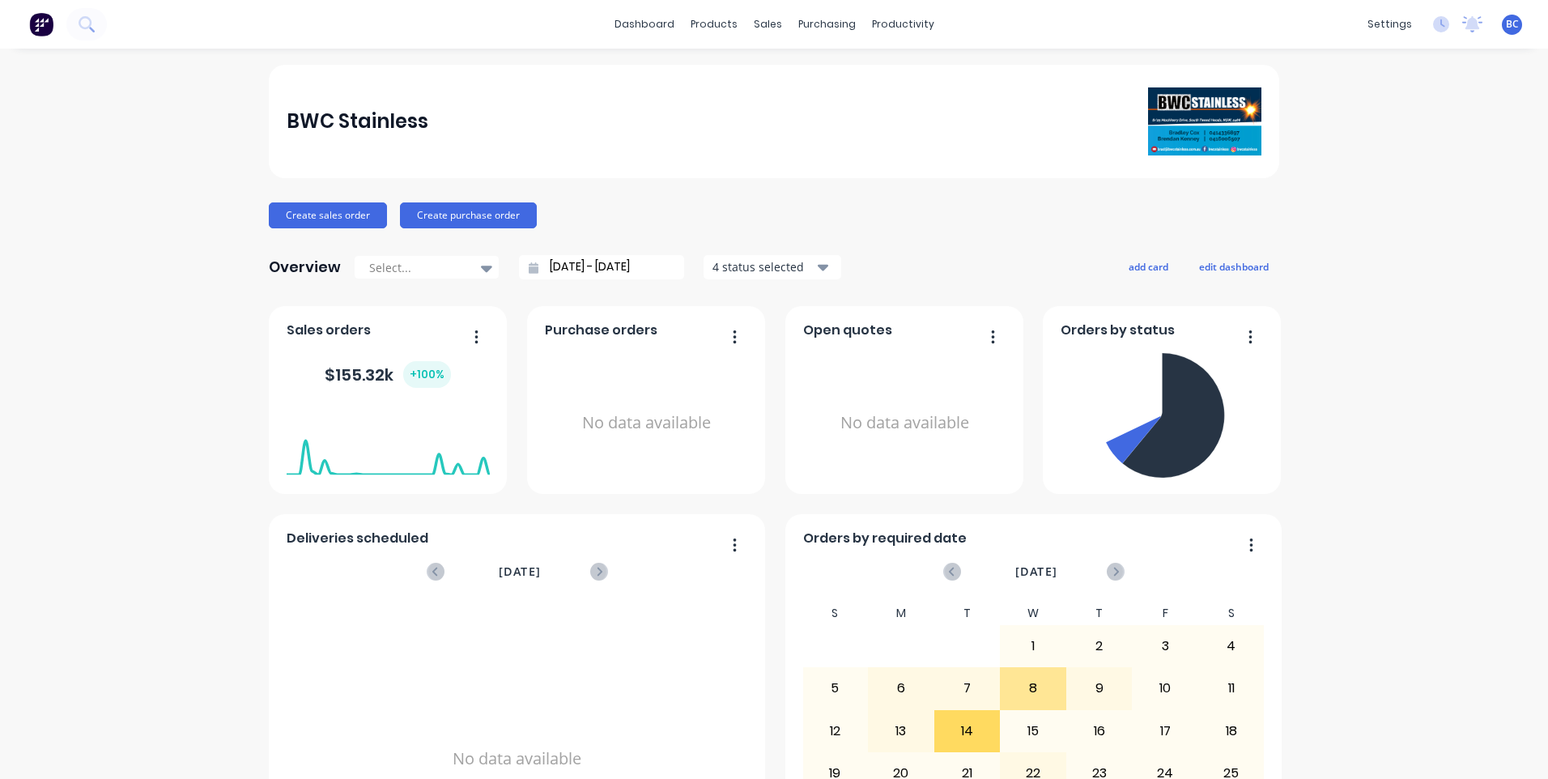  Describe the element at coordinates (901, 613) in the screenshot. I see `div: M` at that location.